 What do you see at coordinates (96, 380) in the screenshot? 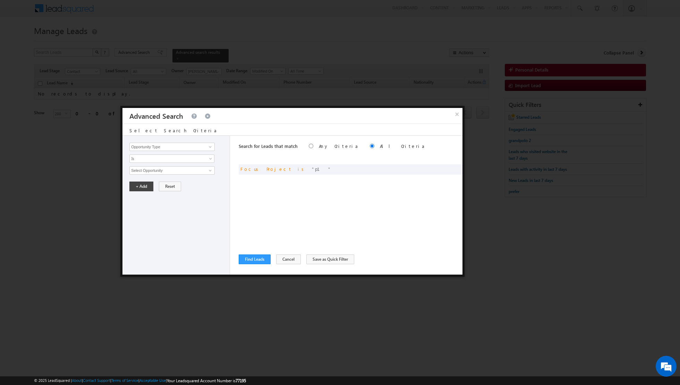
I see `a: Contact Support` at bounding box center [96, 380].